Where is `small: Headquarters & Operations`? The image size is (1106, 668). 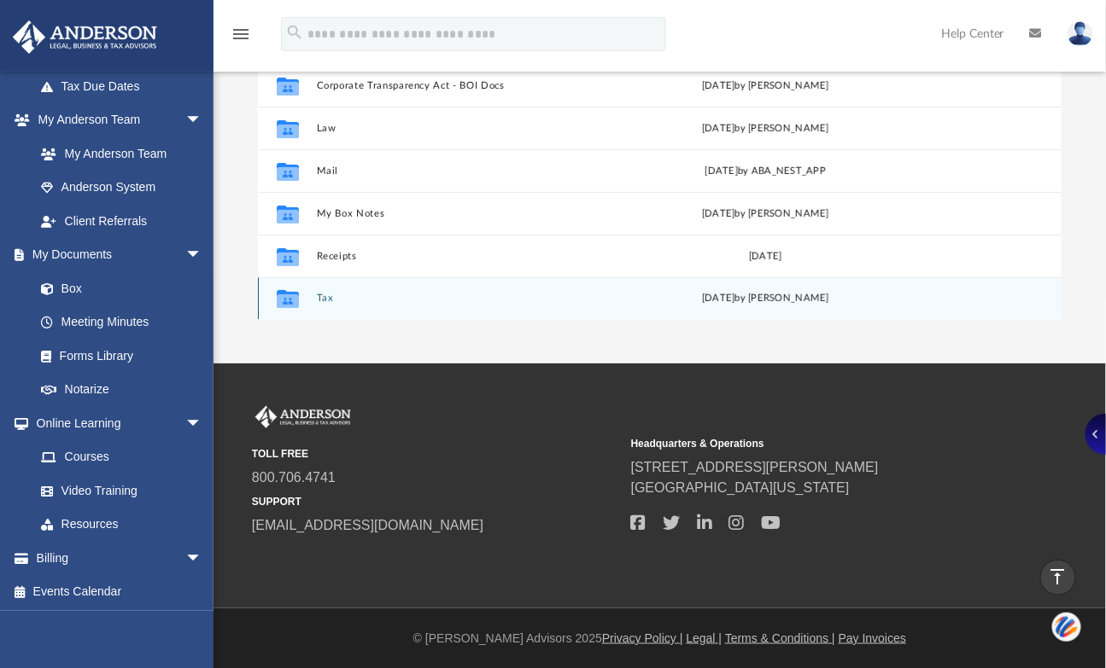
small: Headquarters & Operations is located at coordinates (814, 444).